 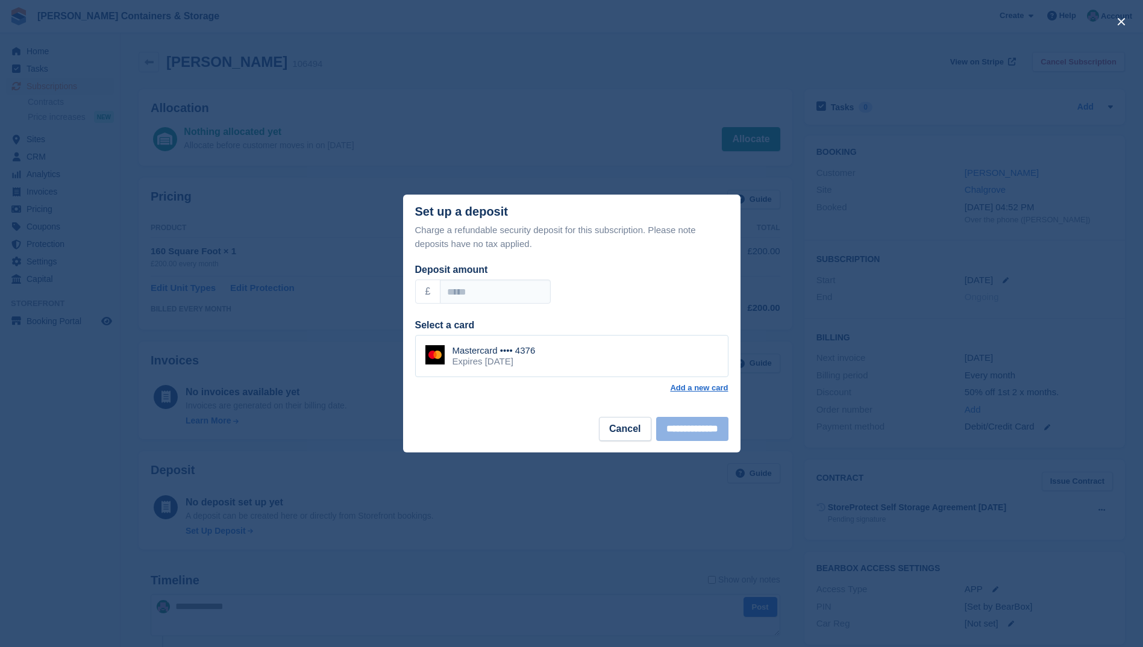 What do you see at coordinates (451, 269) in the screenshot?
I see `label: Deposit amount` at bounding box center [451, 269].